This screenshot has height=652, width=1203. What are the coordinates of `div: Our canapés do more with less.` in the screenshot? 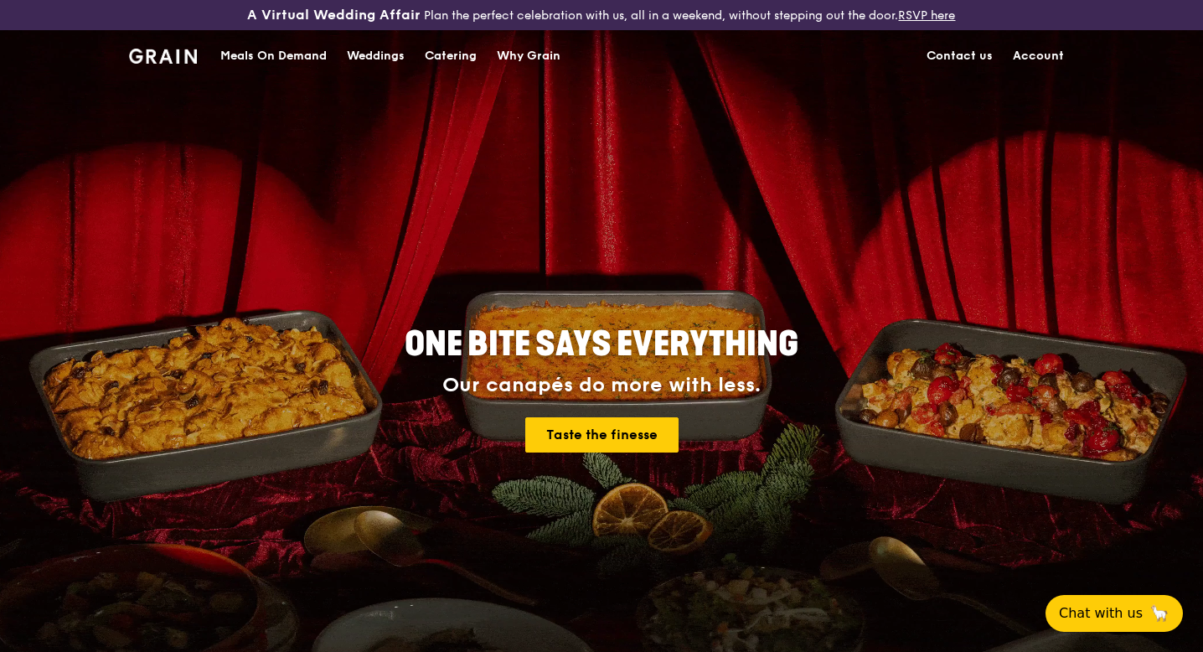 It's located at (601, 385).